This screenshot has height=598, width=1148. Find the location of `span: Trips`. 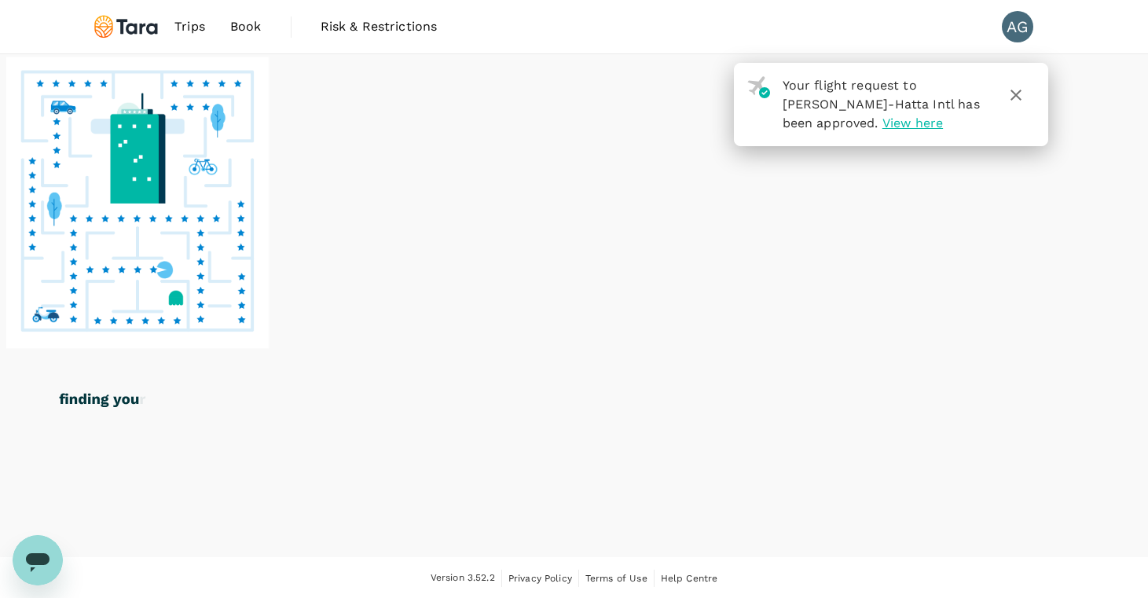

span: Trips is located at coordinates (189, 27).